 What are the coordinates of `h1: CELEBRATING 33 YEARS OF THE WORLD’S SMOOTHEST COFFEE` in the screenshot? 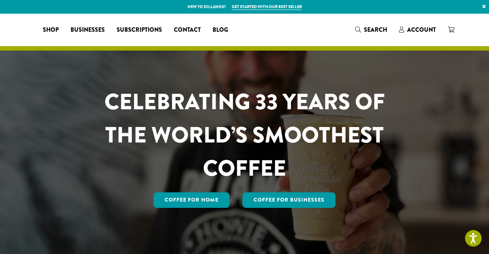 It's located at (244, 135).